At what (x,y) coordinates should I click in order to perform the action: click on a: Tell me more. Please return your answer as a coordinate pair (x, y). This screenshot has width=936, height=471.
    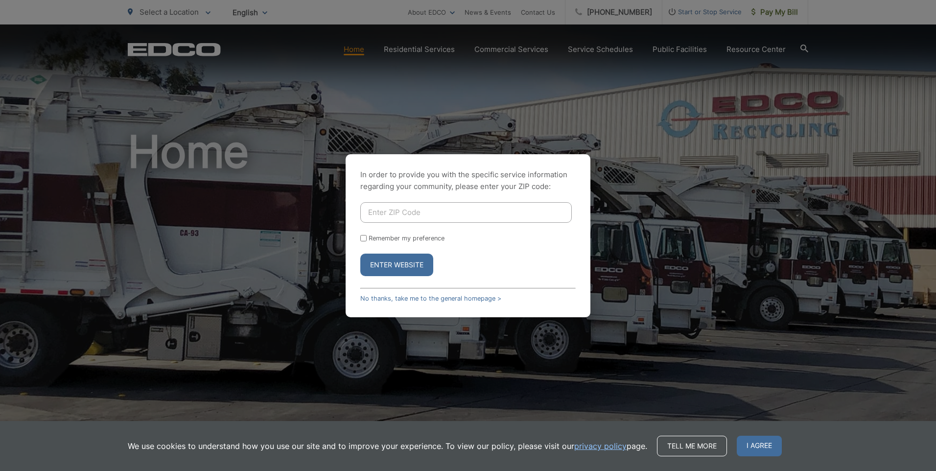
    Looking at the image, I should click on (692, 446).